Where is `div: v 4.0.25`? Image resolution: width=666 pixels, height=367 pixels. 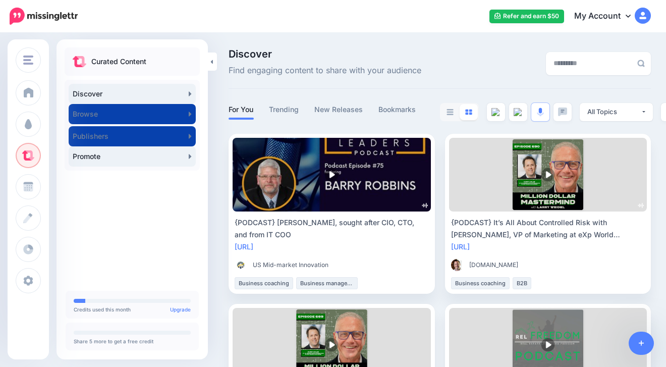
div: v 4.0.25 is located at coordinates (39, 20).